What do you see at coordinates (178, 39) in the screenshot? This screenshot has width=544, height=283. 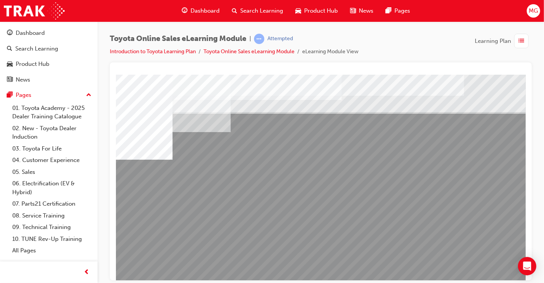 I see `span: Toyota Online Sales eLearning Module` at bounding box center [178, 39].